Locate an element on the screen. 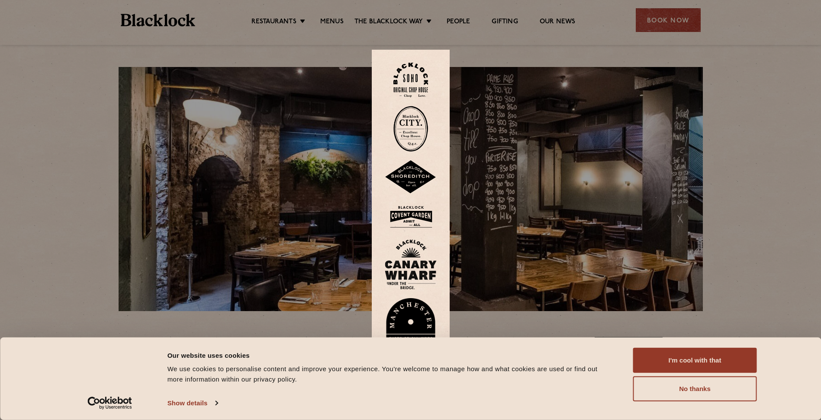  a: Usercentrics Cookiebot - opens in a new window is located at coordinates (109, 404).